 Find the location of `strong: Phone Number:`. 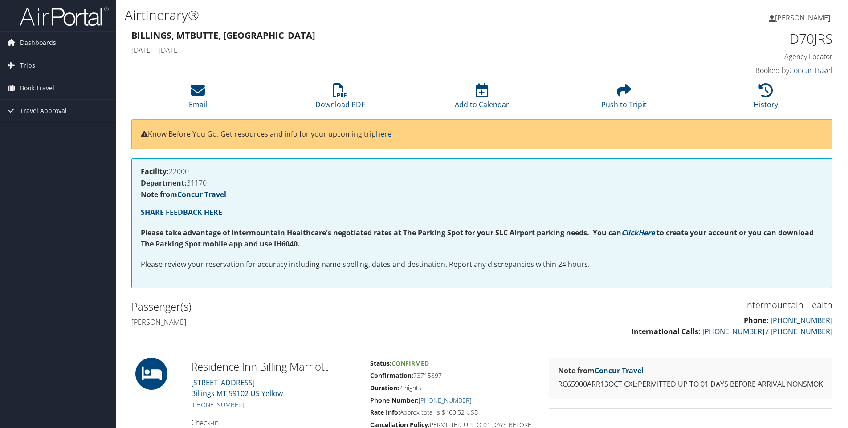

strong: Phone Number: is located at coordinates (394, 400).